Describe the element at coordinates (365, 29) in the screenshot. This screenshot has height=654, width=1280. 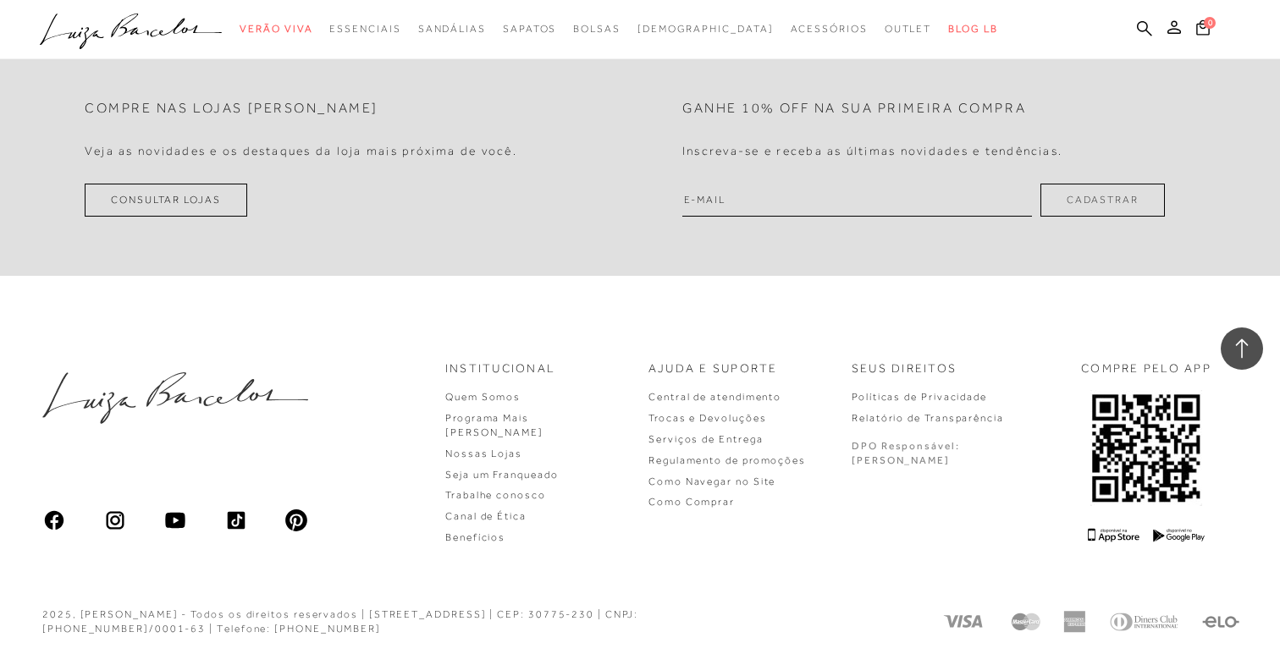
I see `span: Essenciais` at that location.